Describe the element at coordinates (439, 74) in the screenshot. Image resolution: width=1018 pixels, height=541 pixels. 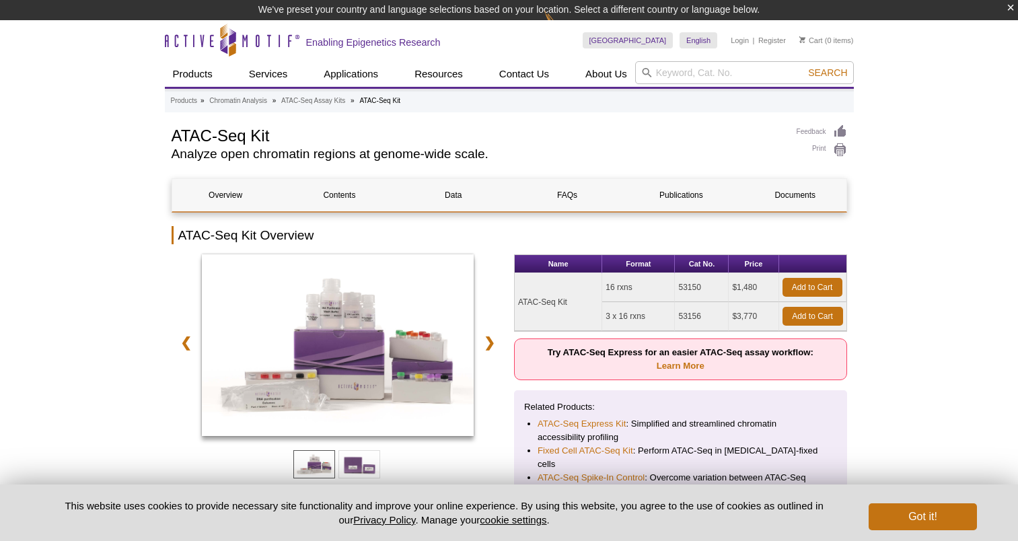
I see `a: Resources` at that location.